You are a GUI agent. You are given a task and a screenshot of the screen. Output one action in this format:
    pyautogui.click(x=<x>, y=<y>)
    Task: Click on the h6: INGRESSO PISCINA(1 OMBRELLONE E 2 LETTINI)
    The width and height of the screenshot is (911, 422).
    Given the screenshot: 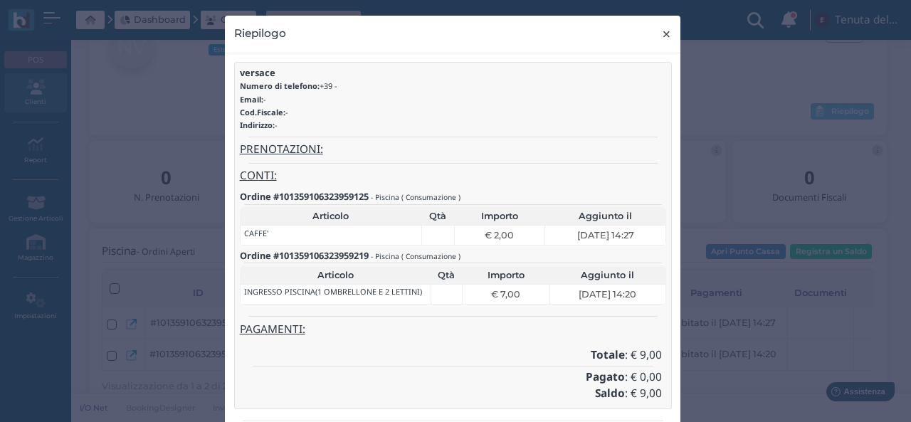 What is the action you would take?
    pyautogui.click(x=333, y=292)
    